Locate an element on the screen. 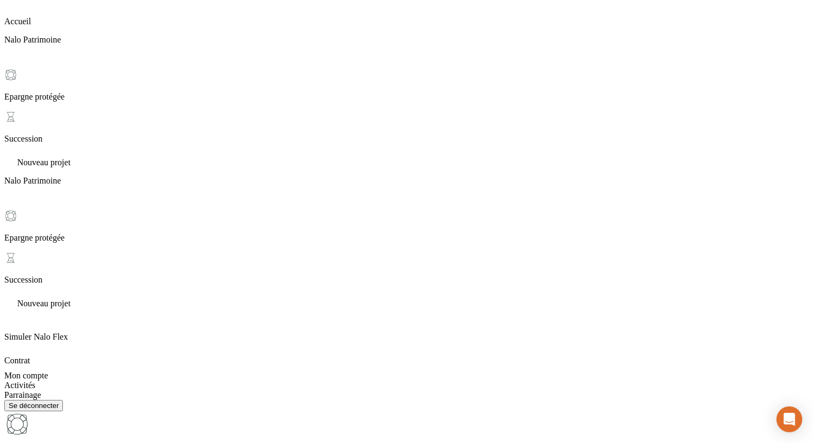  div: Se déconnecter is located at coordinates (33, 405).